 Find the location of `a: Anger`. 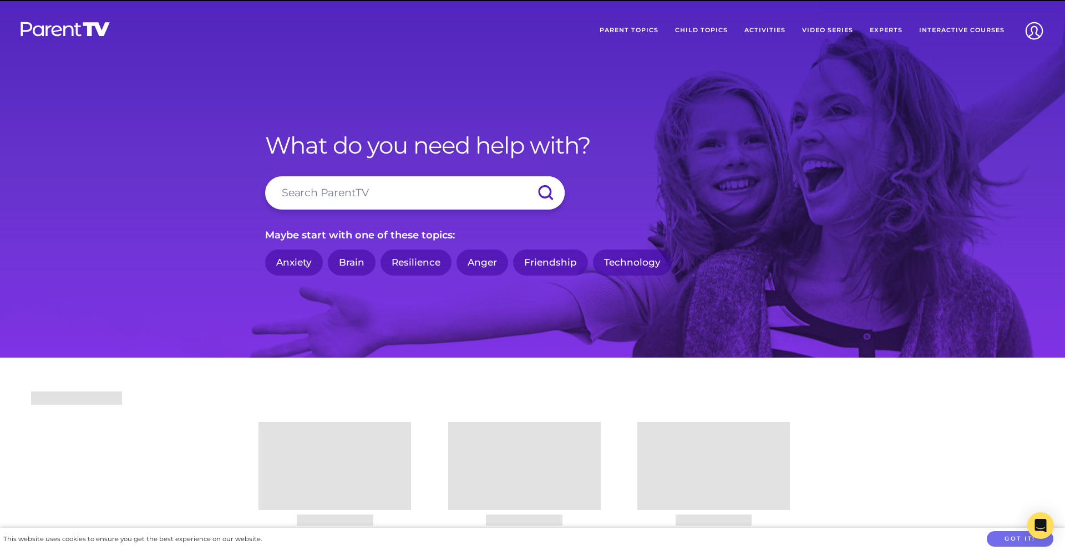

a: Anger is located at coordinates (482, 262).